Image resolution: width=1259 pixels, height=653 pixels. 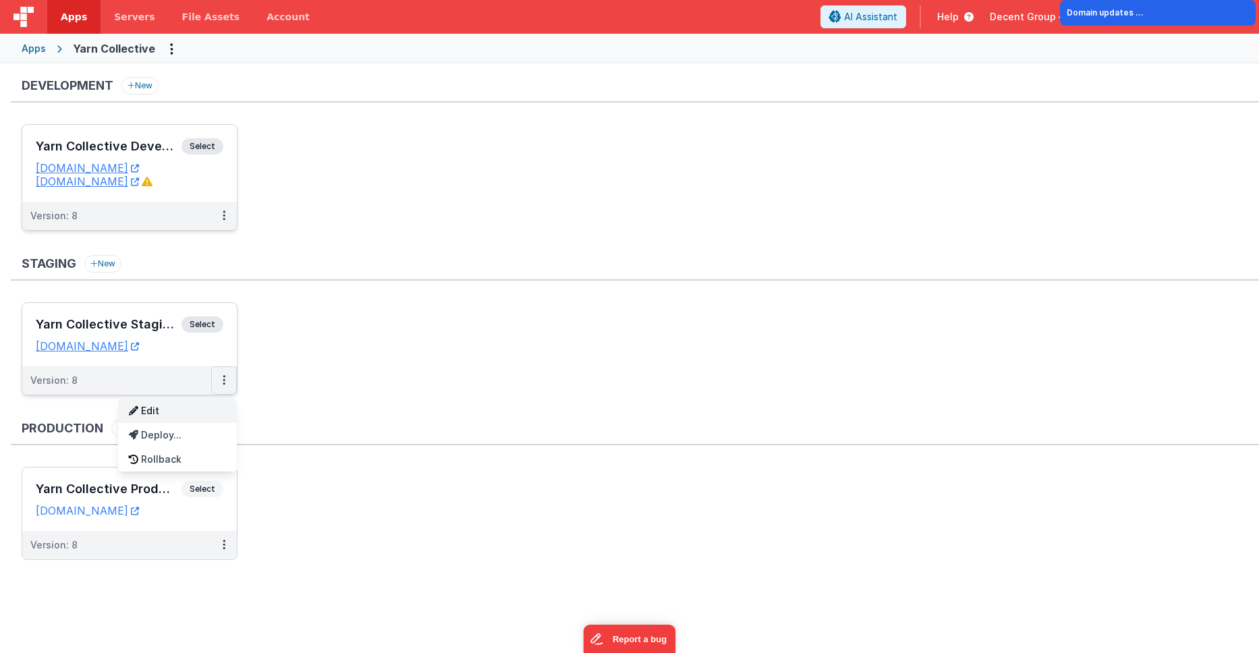 What do you see at coordinates (871, 17) in the screenshot?
I see `span: AI Assistant` at bounding box center [871, 17].